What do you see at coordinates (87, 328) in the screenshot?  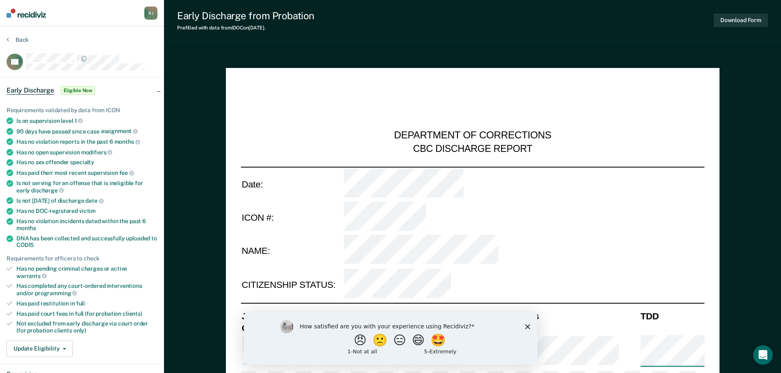 I see `div: Not excluded from early discharge via court order (for probation clients` at bounding box center [87, 328].